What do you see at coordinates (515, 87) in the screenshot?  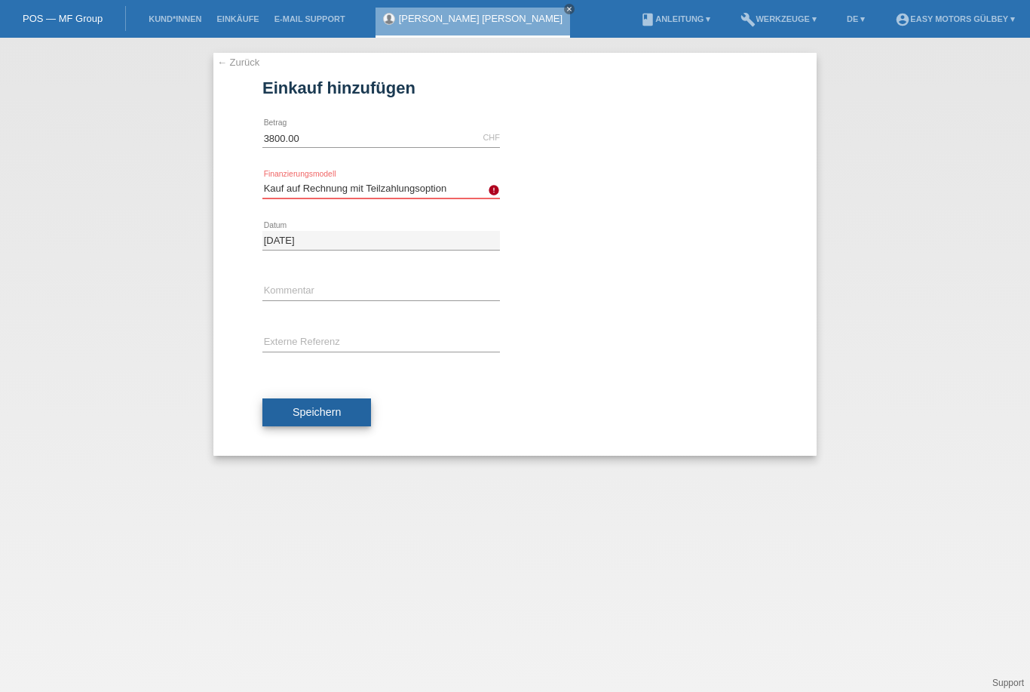 I see `h1: Einkauf hinzufügen` at bounding box center [515, 87].